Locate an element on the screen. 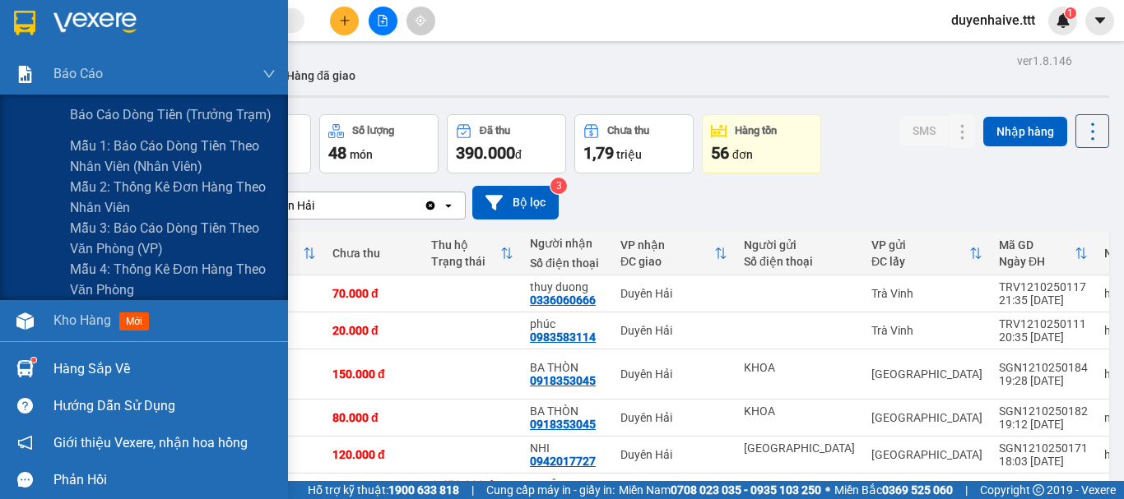  div: TRV1210250111 is located at coordinates (1043, 324).